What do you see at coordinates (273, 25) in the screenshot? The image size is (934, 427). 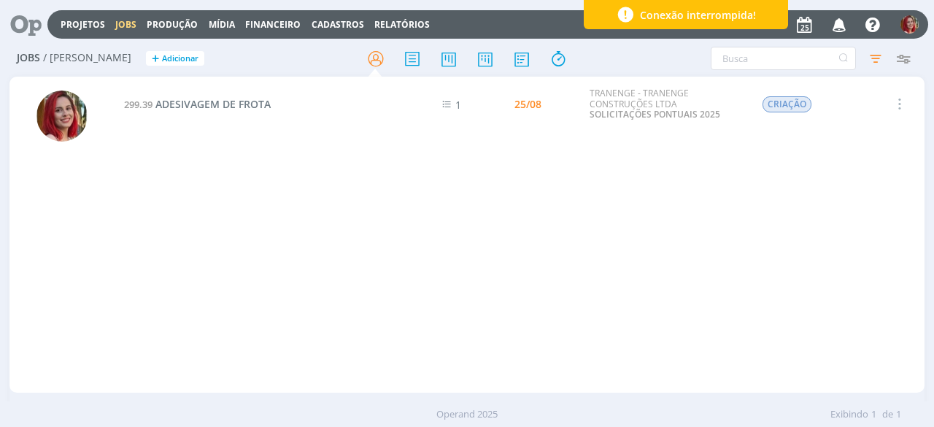 I see `button: Financeiro` at bounding box center [273, 25].